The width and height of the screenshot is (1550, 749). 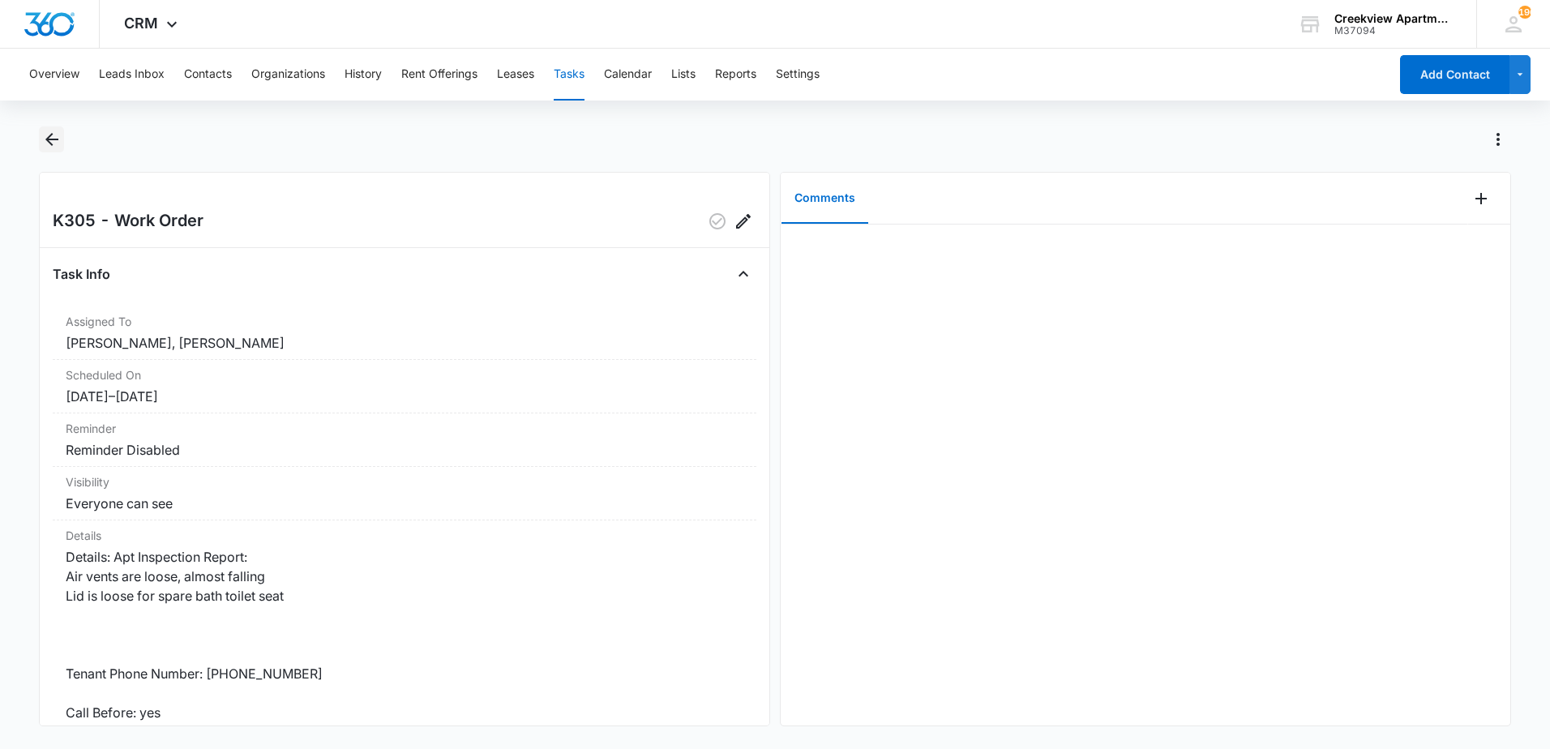 What do you see at coordinates (363, 75) in the screenshot?
I see `button: History` at bounding box center [363, 75].